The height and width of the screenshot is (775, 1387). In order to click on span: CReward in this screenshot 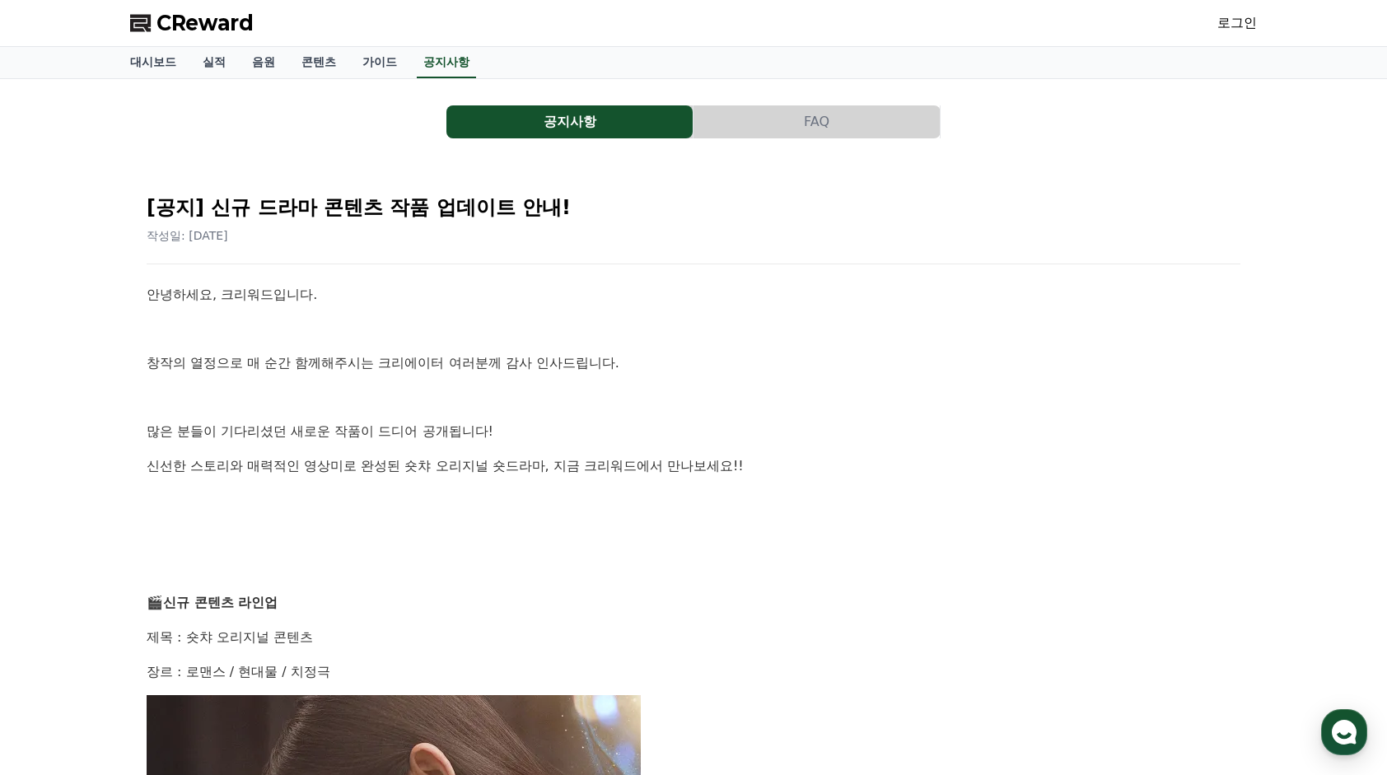, I will do `click(205, 23)`.